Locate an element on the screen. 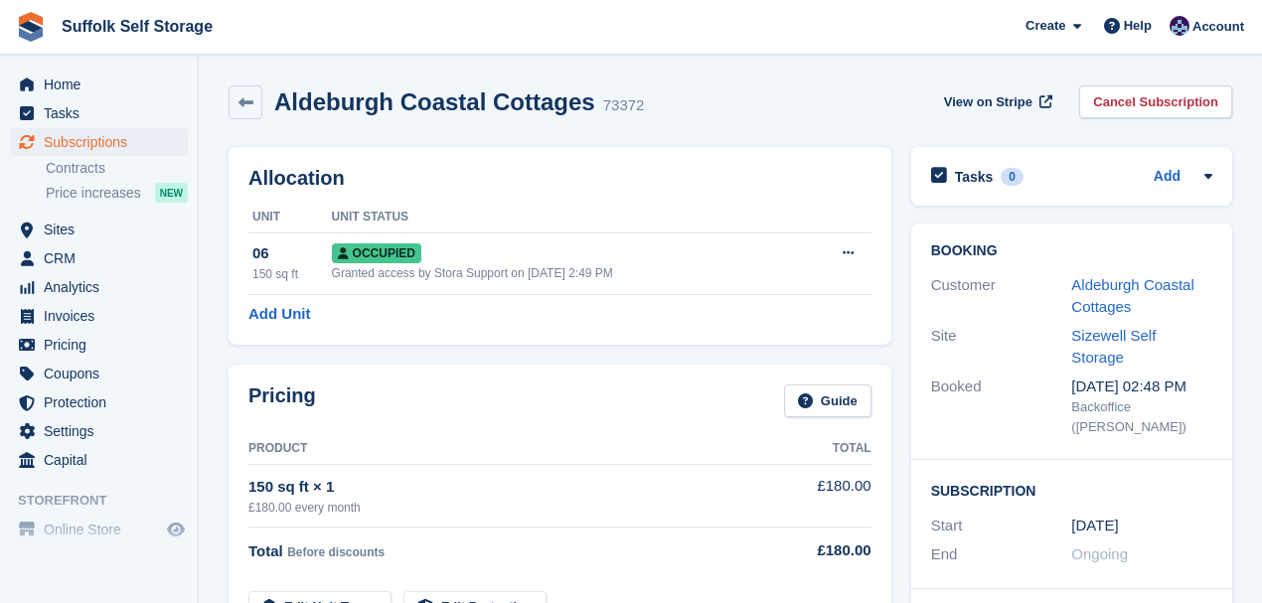  span: Online Store is located at coordinates (103, 530).